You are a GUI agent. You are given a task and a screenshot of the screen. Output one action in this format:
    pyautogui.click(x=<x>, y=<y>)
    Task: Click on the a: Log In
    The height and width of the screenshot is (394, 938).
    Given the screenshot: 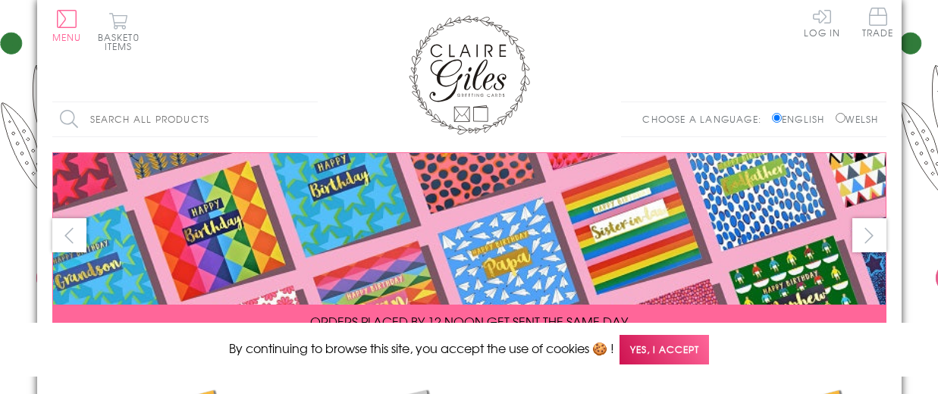 What is the action you would take?
    pyautogui.click(x=822, y=22)
    